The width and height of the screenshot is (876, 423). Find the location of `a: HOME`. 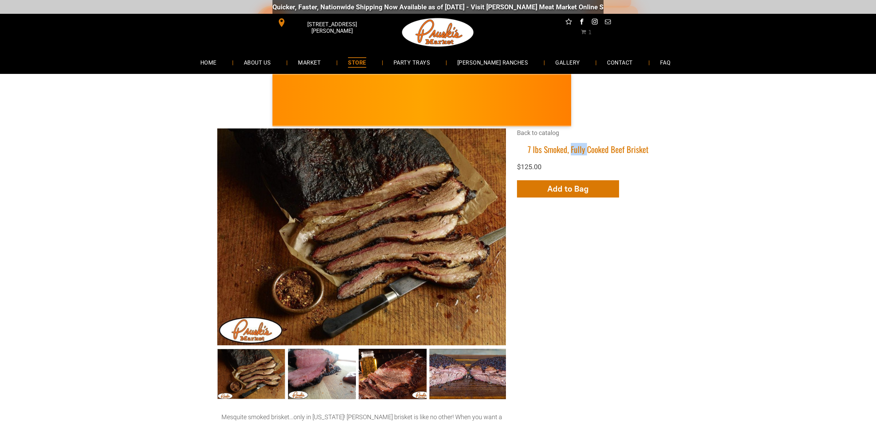

a: HOME is located at coordinates (208, 62).